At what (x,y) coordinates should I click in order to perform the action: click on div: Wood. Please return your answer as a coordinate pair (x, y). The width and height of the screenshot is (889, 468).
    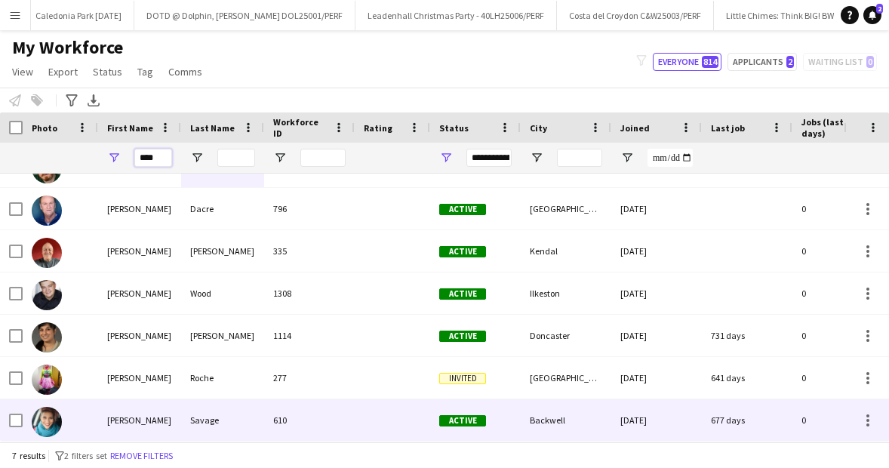
    Looking at the image, I should click on (223, 293).